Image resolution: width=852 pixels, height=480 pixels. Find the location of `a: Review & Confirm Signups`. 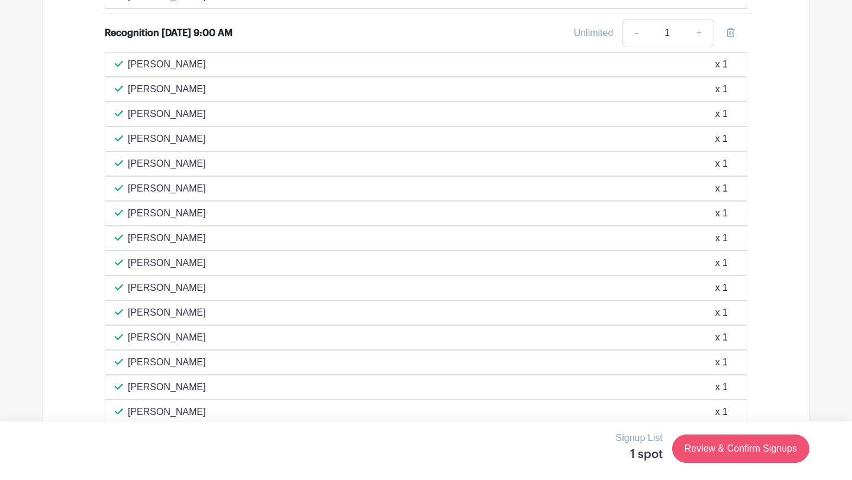

a: Review & Confirm Signups is located at coordinates (741, 449).